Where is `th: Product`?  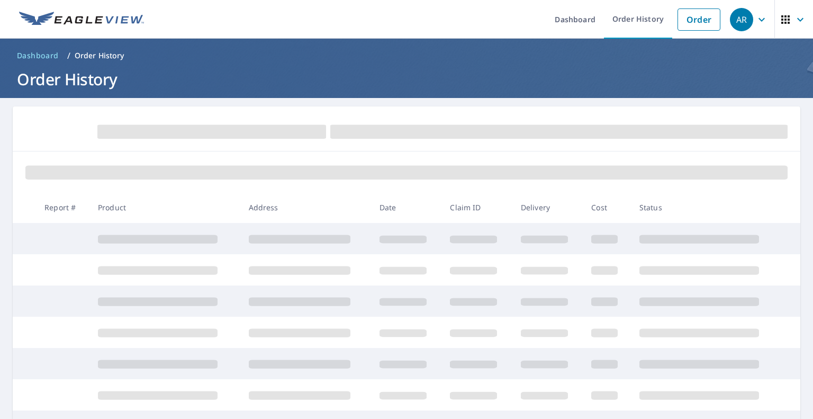 th: Product is located at coordinates (165, 207).